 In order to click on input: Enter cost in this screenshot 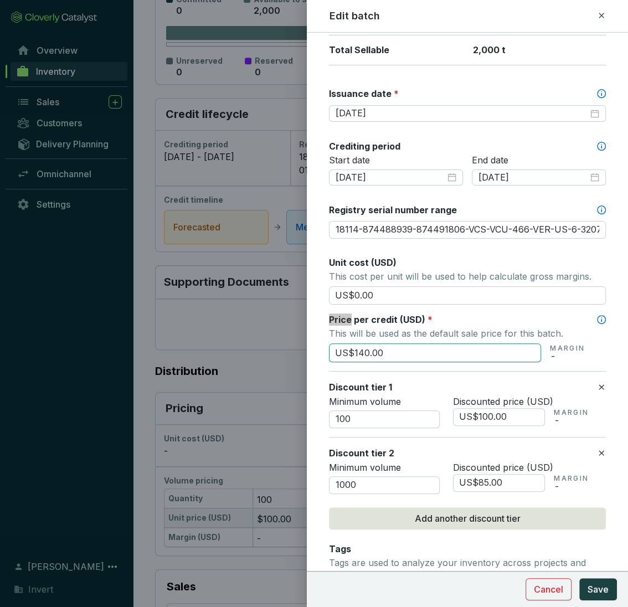, I will do `click(467, 296)`.